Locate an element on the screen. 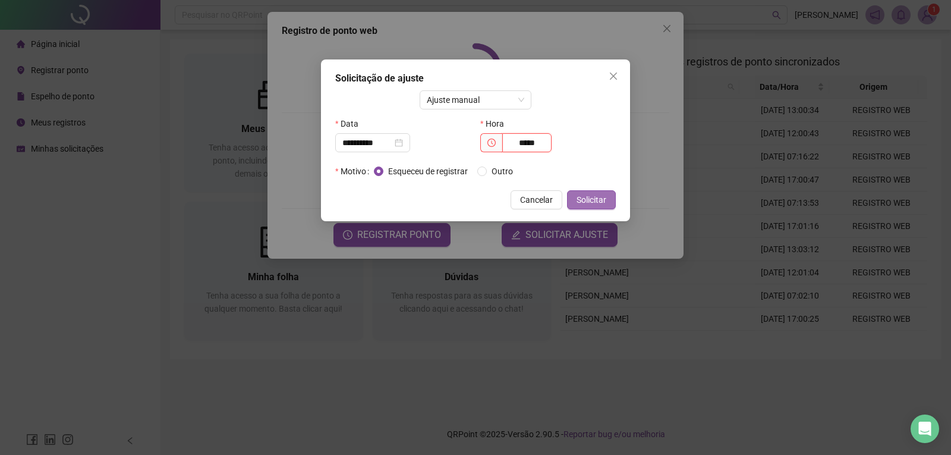 This screenshot has width=951, height=455. div: Solicitação de ajuste is located at coordinates (475, 78).